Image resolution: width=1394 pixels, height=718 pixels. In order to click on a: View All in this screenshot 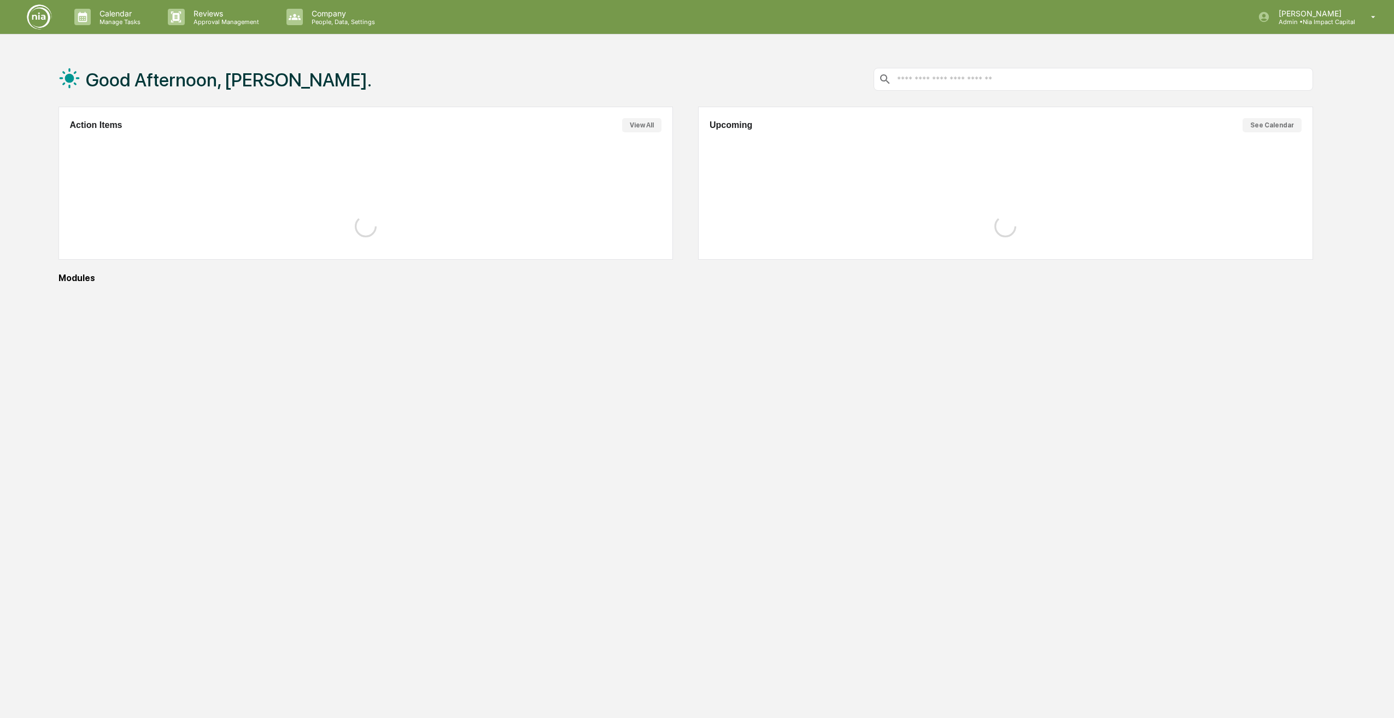, I will do `click(642, 125)`.